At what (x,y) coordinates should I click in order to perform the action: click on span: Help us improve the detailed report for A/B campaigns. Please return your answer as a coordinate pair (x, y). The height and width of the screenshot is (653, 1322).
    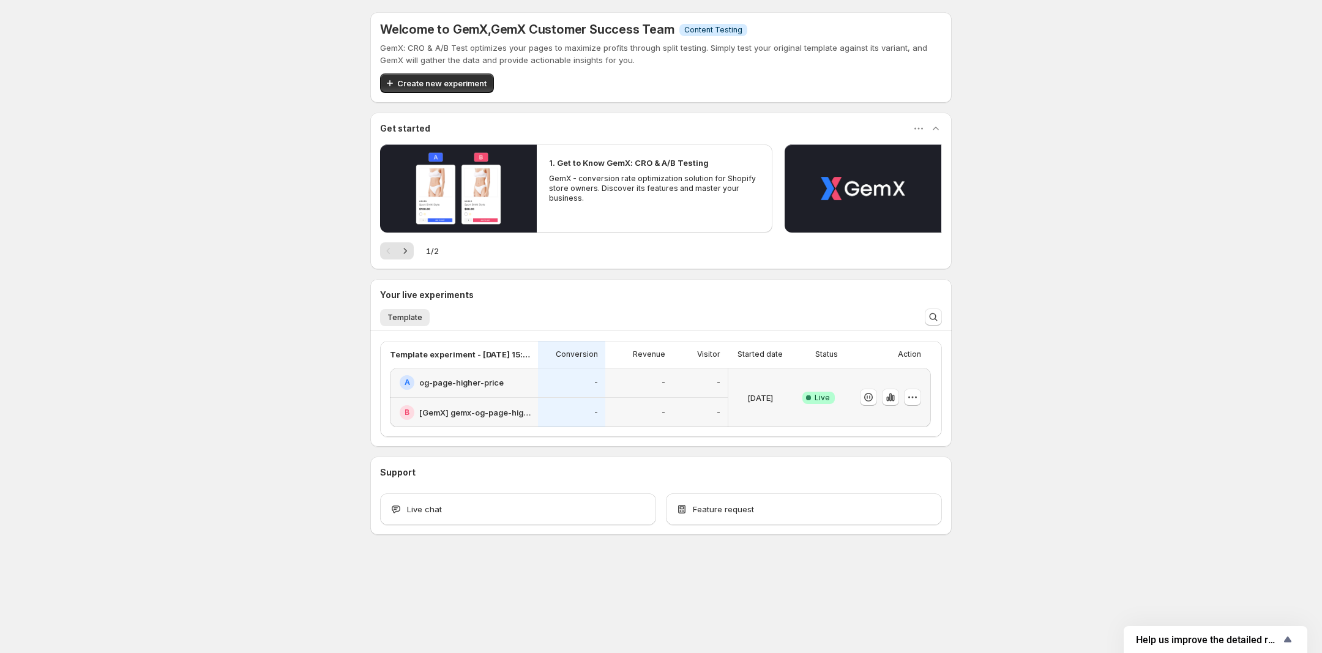
    Looking at the image, I should click on (1208, 639).